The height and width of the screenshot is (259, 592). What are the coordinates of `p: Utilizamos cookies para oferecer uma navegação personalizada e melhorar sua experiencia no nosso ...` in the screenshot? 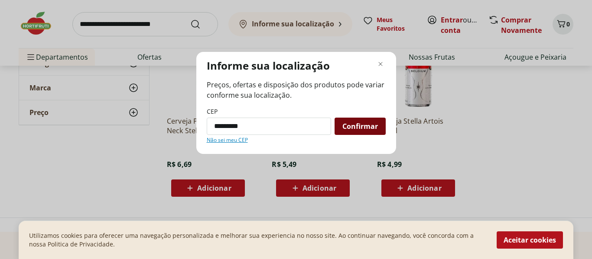 It's located at (257, 240).